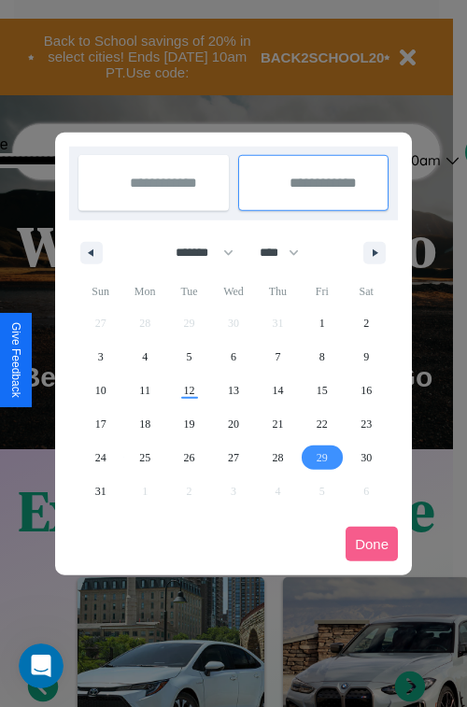 The height and width of the screenshot is (707, 467). I want to click on button: 10, so click(100, 390).